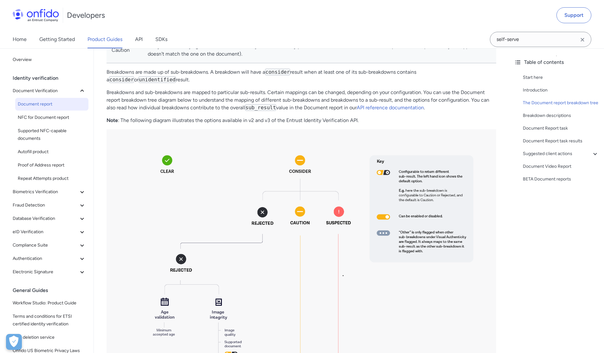 The width and height of the screenshot is (604, 353). Describe the element at coordinates (561, 103) in the screenshot. I see `a: The Document report breakdown tree` at that location.